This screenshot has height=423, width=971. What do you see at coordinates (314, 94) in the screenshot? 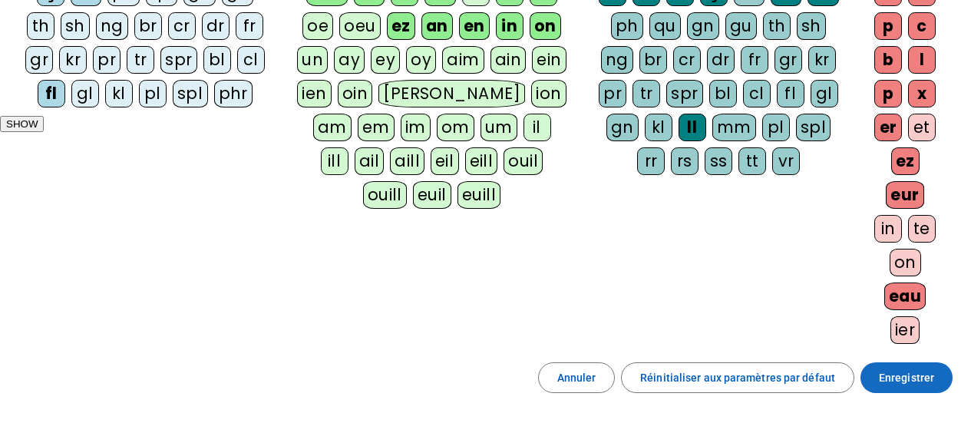
I see `div: ien` at bounding box center [314, 94].